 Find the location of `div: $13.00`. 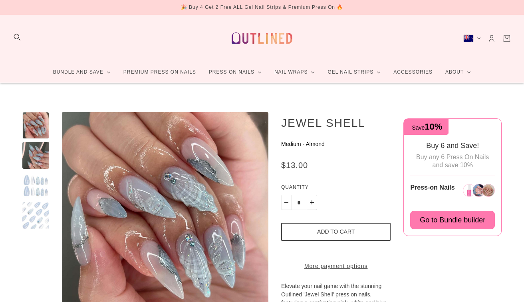

div: $13.00 is located at coordinates (294, 165).